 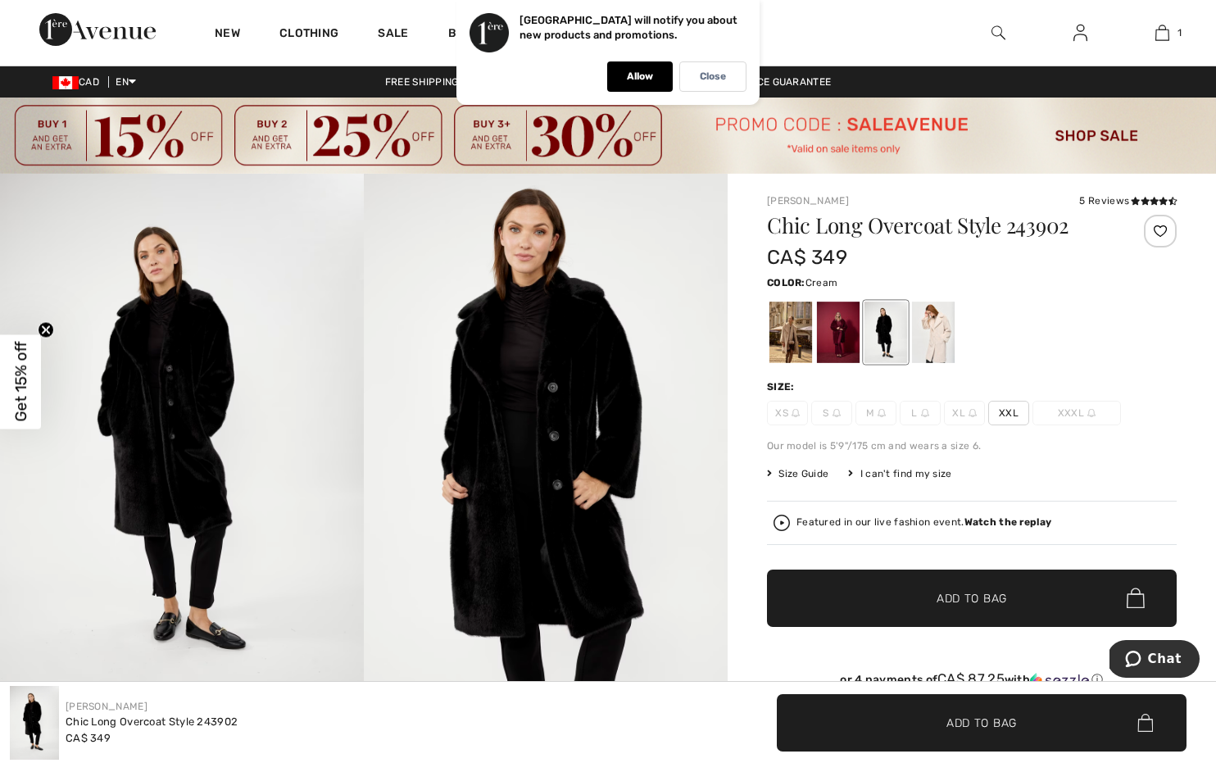 What do you see at coordinates (713, 76) in the screenshot?
I see `p: Close` at bounding box center [713, 76].